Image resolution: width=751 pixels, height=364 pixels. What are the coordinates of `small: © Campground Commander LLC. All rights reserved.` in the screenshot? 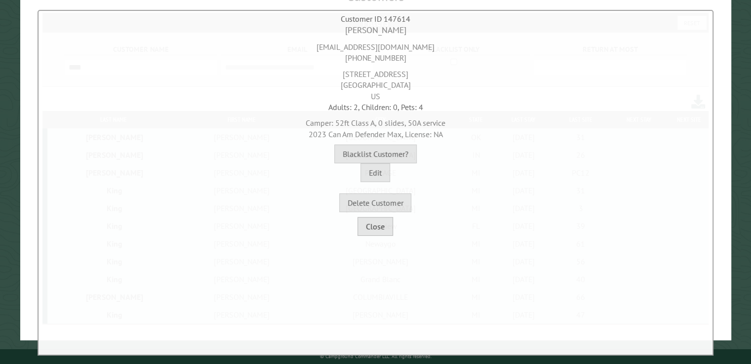 It's located at (376, 356).